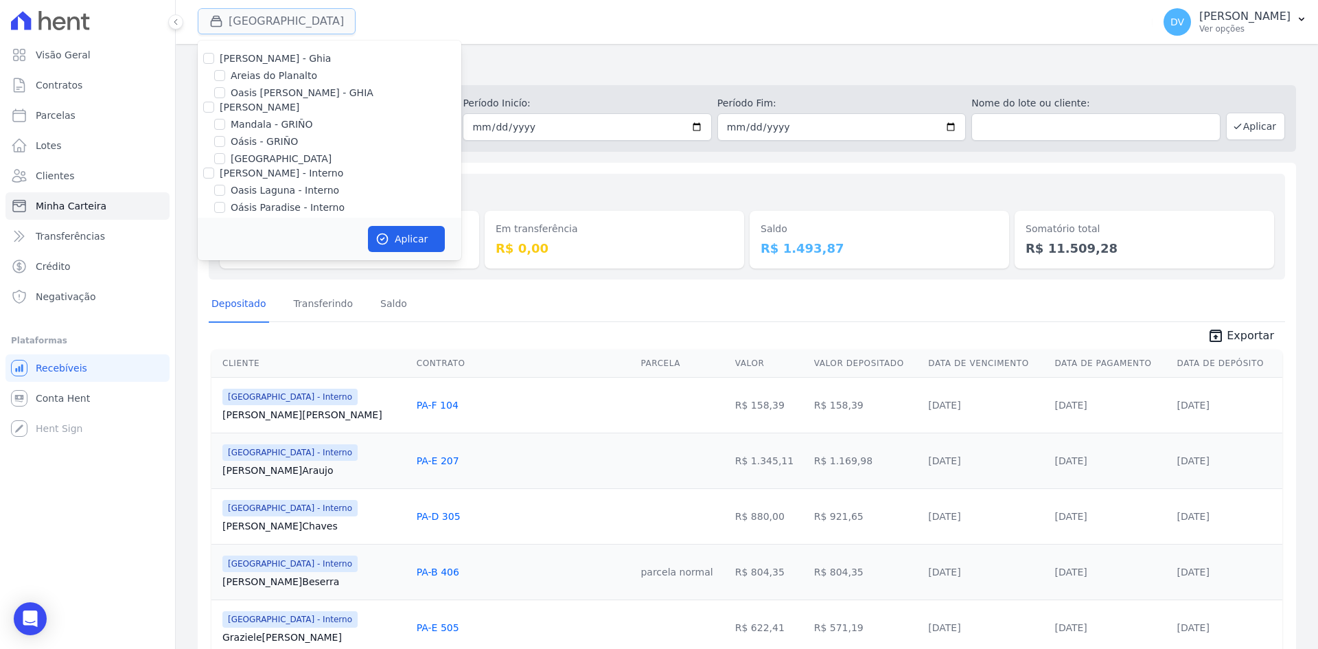  I want to click on span: Clientes, so click(55, 176).